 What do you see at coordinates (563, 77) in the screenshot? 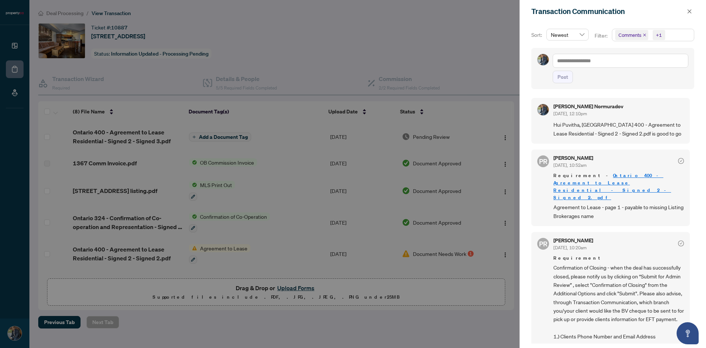
I see `button: Post` at bounding box center [563, 77].